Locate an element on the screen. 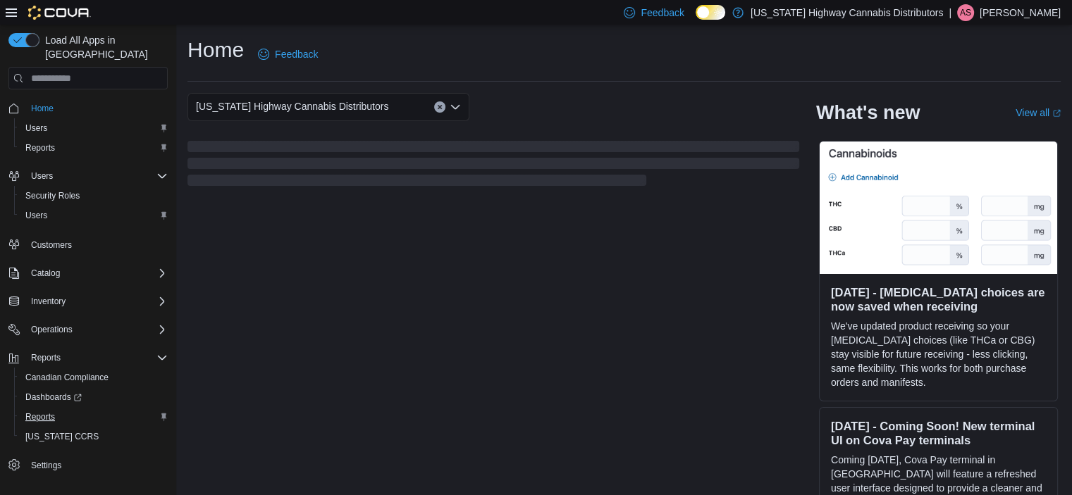 The image size is (1072, 495). h1: Home is located at coordinates (216, 50).